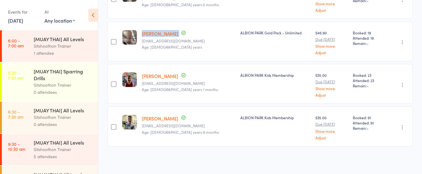  What do you see at coordinates (368, 75) in the screenshot?
I see `span: Booked: 23` at bounding box center [368, 75].